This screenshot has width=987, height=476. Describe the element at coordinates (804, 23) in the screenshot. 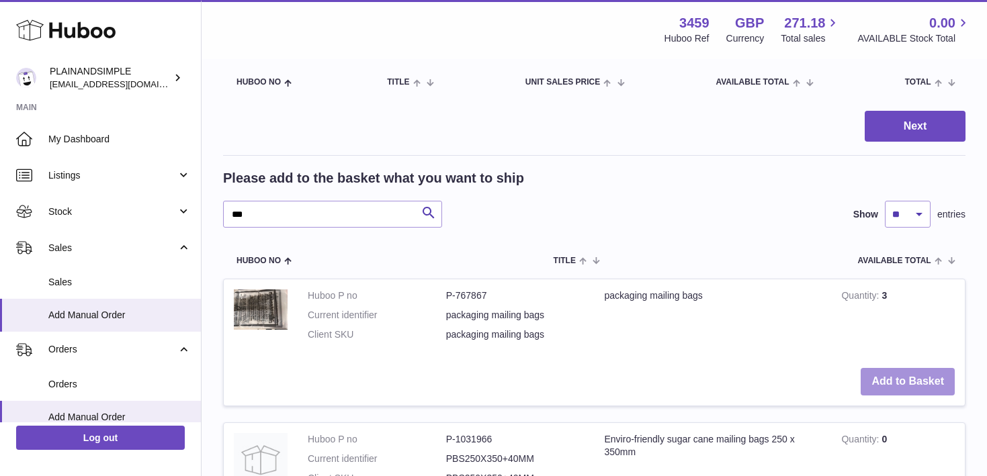

I see `span: 271.18` at that location.